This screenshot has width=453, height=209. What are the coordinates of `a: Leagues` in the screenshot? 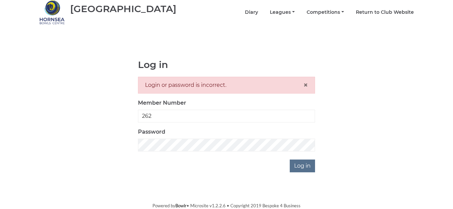 It's located at (282, 12).